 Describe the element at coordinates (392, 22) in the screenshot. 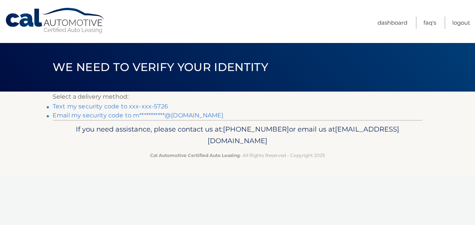

I see `a: Dashboard` at that location.